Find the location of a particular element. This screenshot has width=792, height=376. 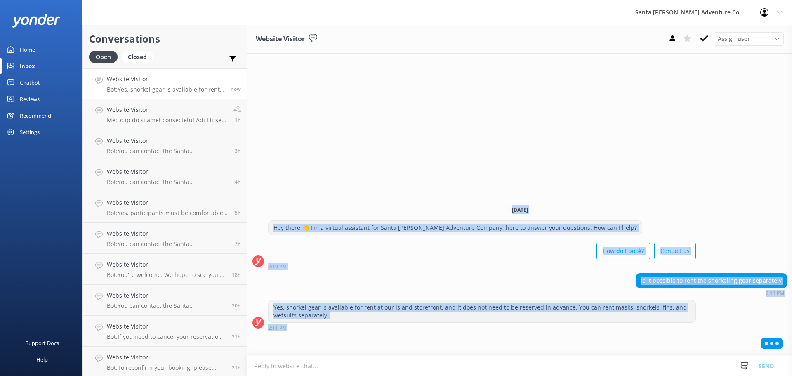

div: Open is located at coordinates (103, 57).